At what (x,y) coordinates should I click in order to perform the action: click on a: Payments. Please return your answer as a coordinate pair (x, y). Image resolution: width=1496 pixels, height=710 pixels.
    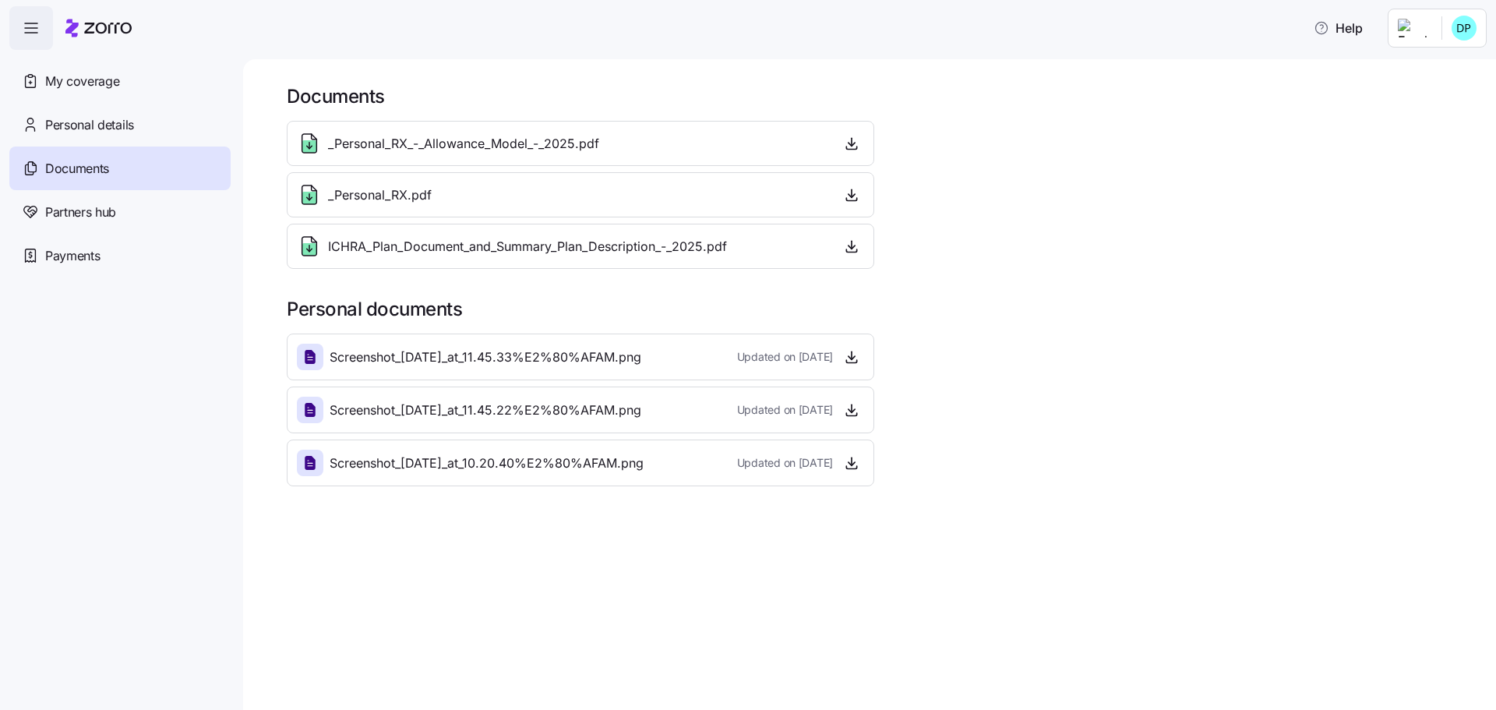
    Looking at the image, I should click on (120, 256).